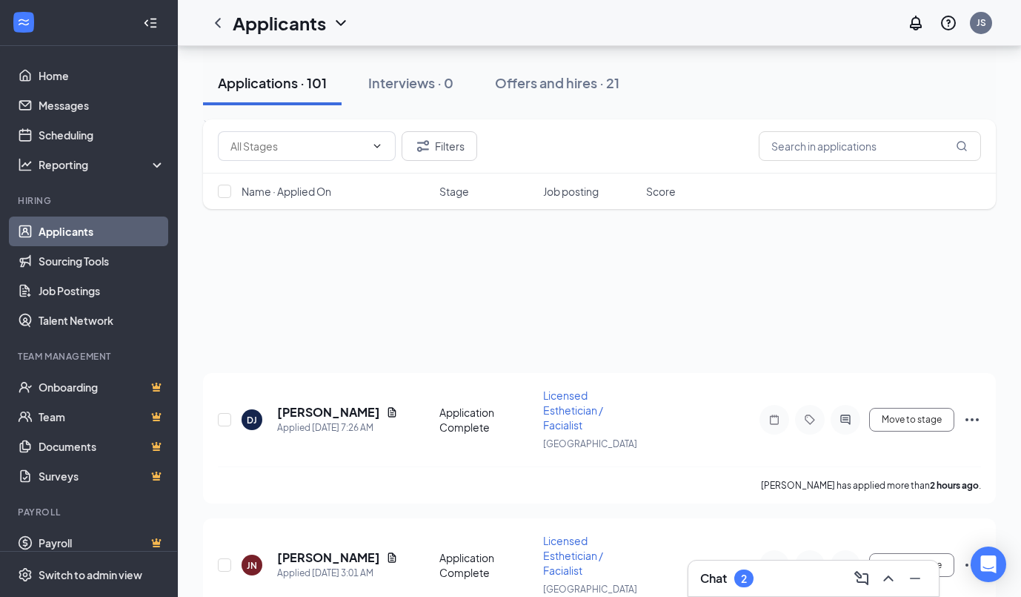  Describe the element at coordinates (90, 574) in the screenshot. I see `div: Switch to admin view` at that location.